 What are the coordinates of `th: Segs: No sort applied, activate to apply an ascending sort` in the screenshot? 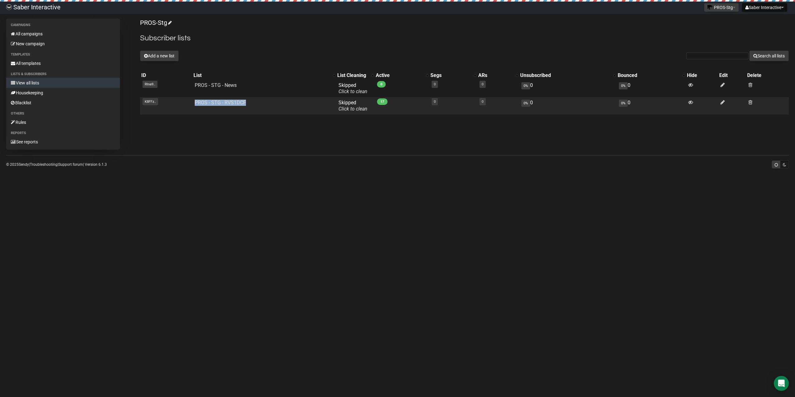 It's located at (453, 75).